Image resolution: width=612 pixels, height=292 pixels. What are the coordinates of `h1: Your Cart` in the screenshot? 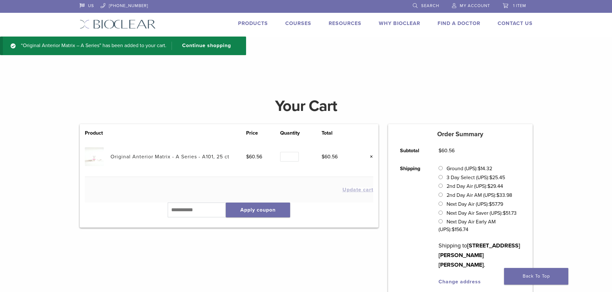 It's located at (306, 106).